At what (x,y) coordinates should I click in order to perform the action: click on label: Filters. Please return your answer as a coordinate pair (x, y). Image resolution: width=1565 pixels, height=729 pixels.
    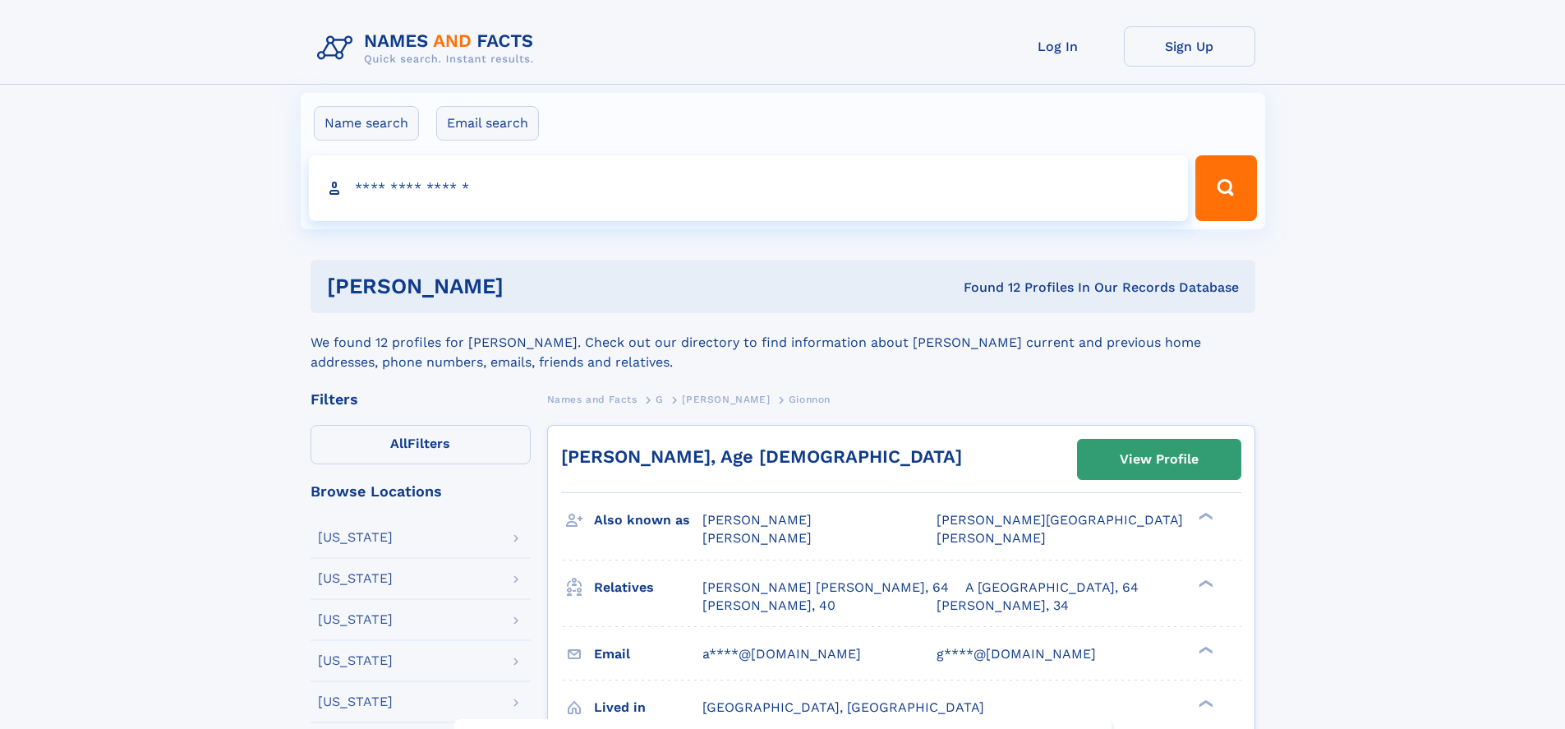
    Looking at the image, I should click on (421, 444).